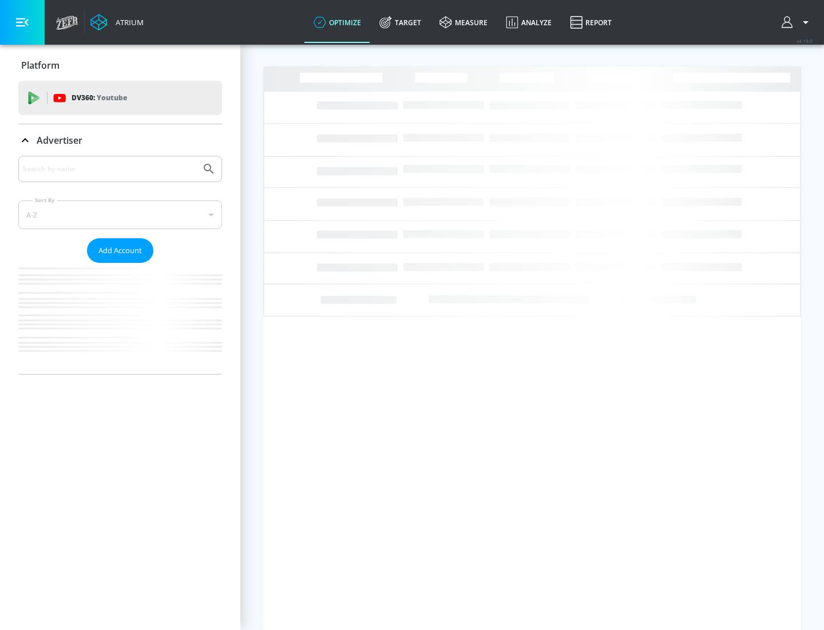  What do you see at coordinates (120, 250) in the screenshot?
I see `span: Add Account` at bounding box center [120, 250].